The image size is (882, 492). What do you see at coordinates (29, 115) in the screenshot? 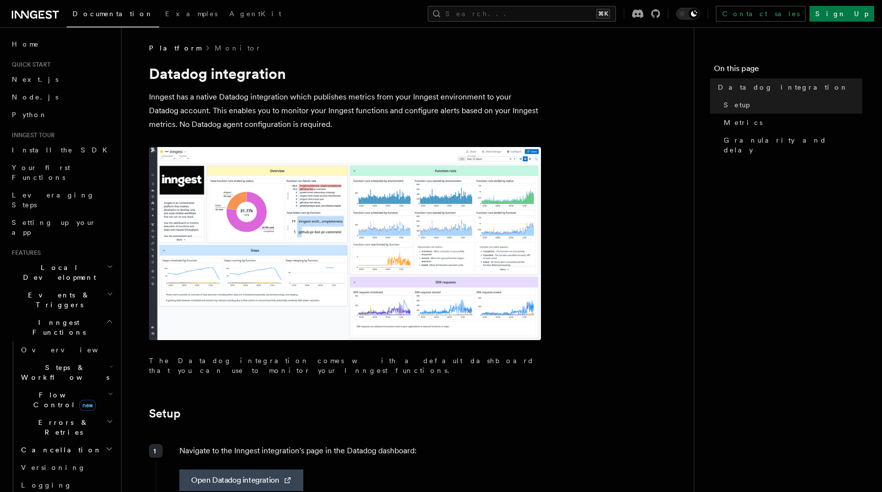
I see `span: Python` at bounding box center [29, 115].